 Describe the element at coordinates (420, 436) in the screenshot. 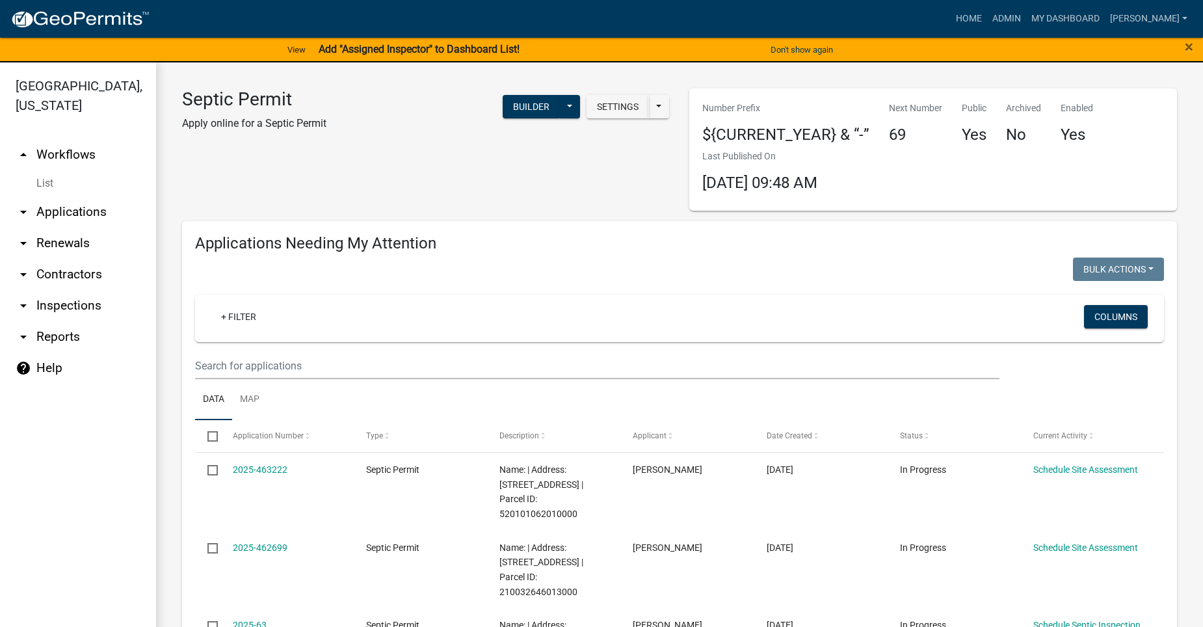

I see `datatable-header-cell: Type` at that location.